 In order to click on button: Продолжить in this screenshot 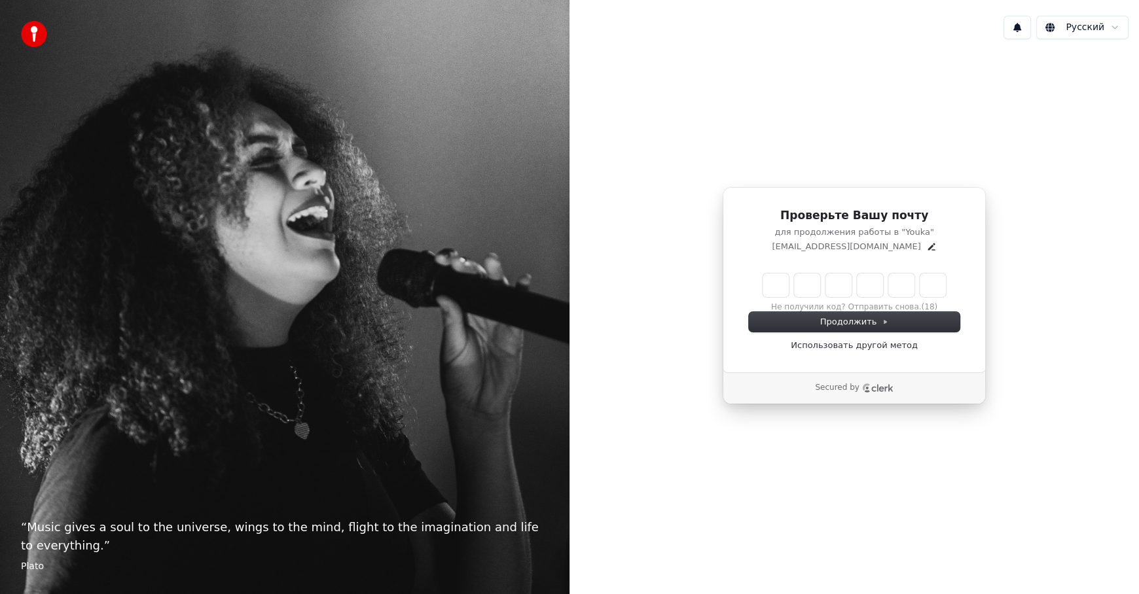, I will do `click(854, 322)`.